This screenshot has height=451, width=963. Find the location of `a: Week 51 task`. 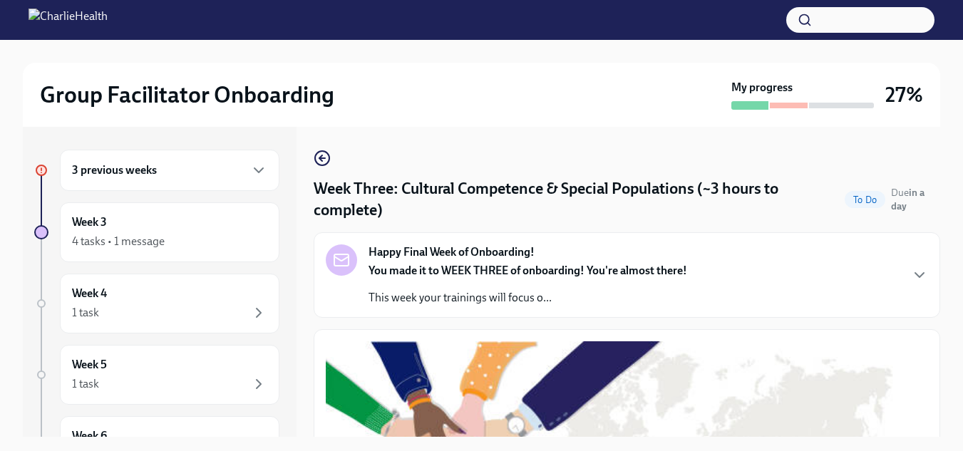

a: Week 51 task is located at coordinates (157, 375).